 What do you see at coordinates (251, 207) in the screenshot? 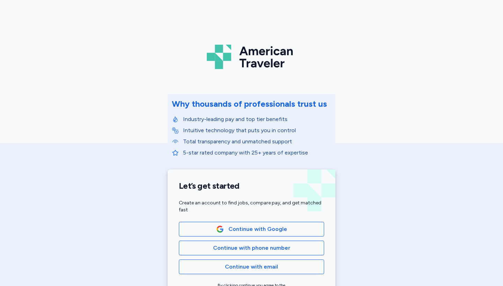
I see `div: Create an account to find jobs, compare pay, and get matched fast` at bounding box center [251, 207].